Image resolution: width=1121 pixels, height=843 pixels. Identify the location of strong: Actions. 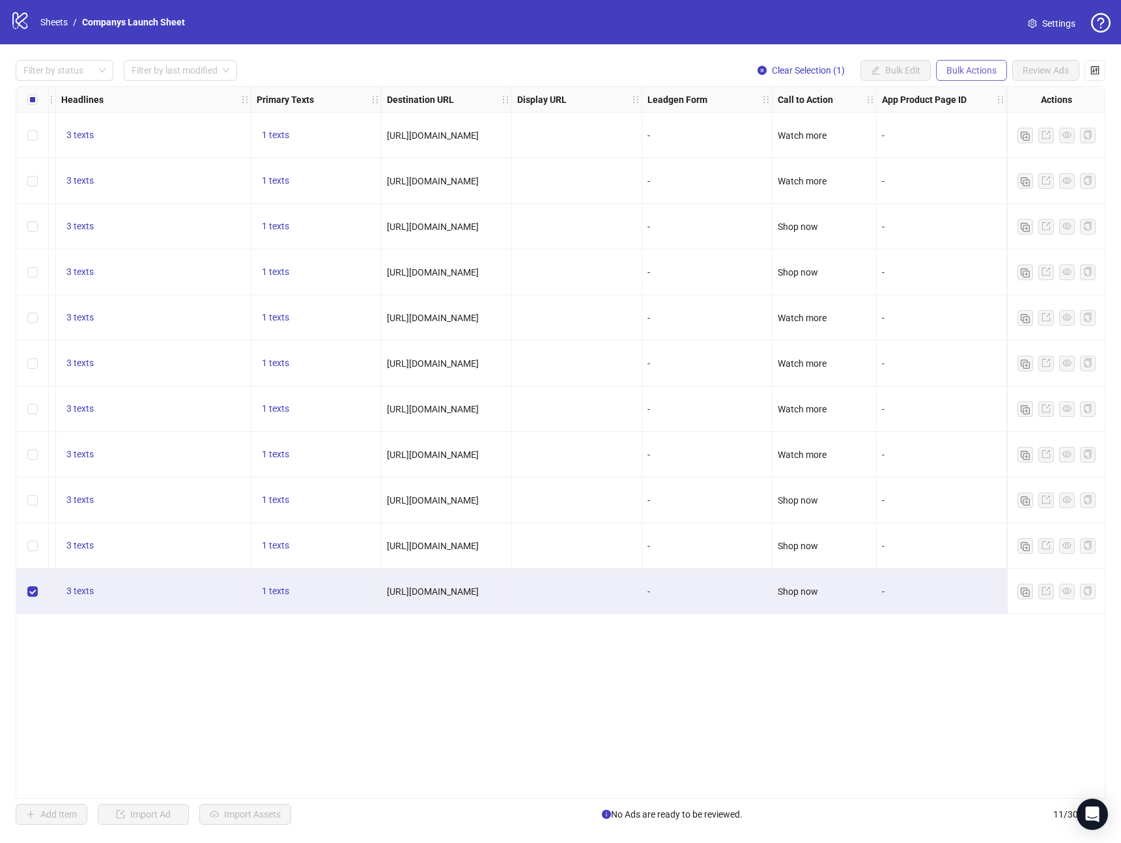
(1057, 100).